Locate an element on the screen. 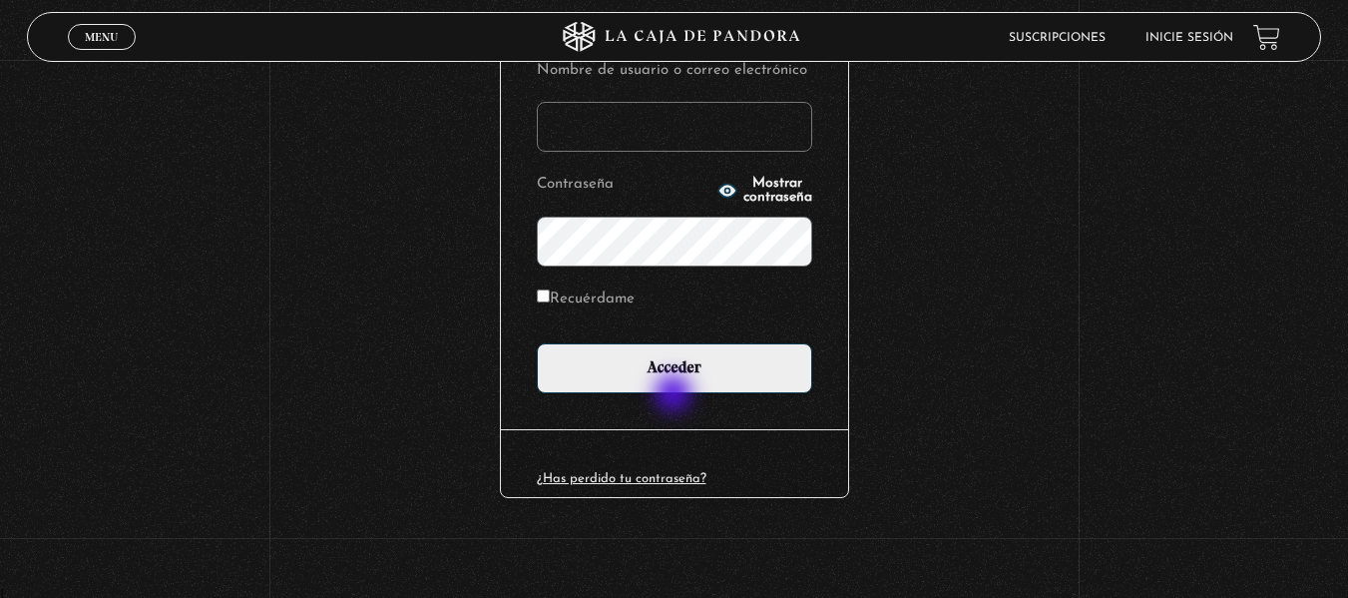 This screenshot has width=1348, height=598. label: Nombre de usuario o correo electrónico is located at coordinates (675, 71).